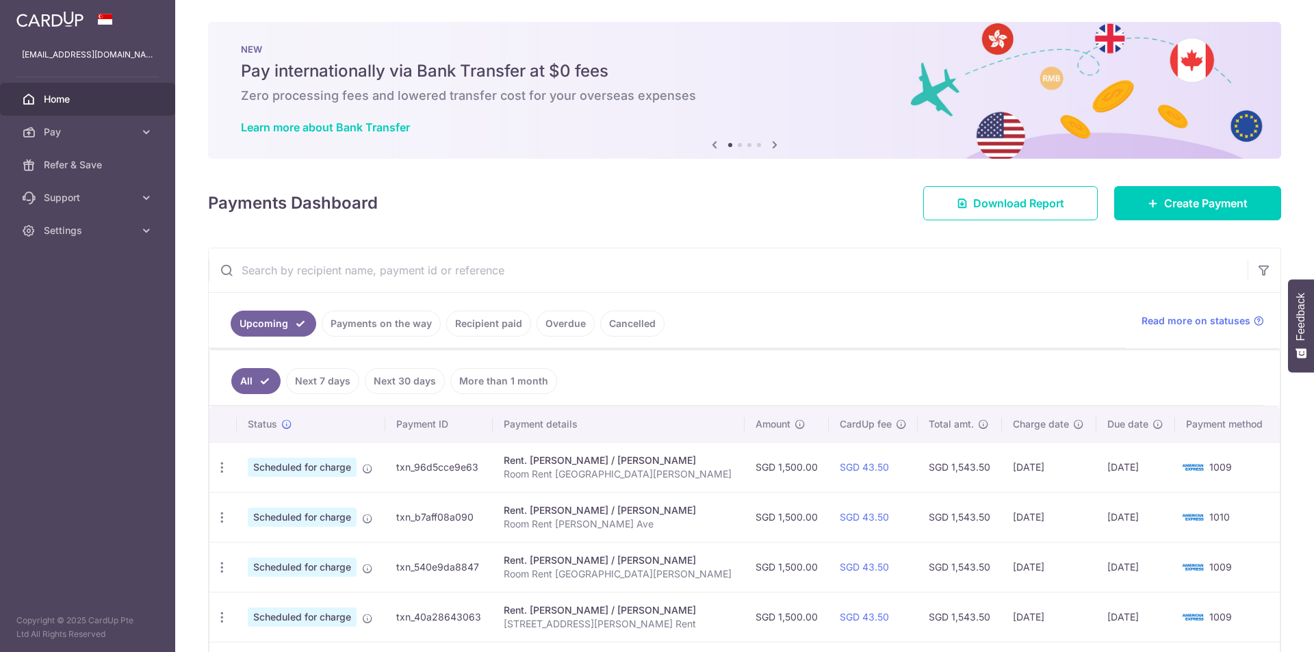 The width and height of the screenshot is (1314, 652). I want to click on a: All, so click(256, 381).